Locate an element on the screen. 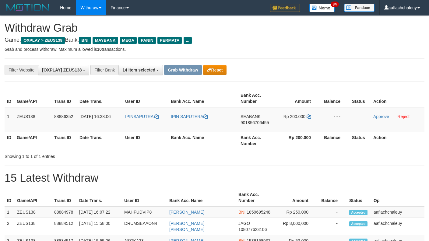  span: JAGO is located at coordinates (244, 224).